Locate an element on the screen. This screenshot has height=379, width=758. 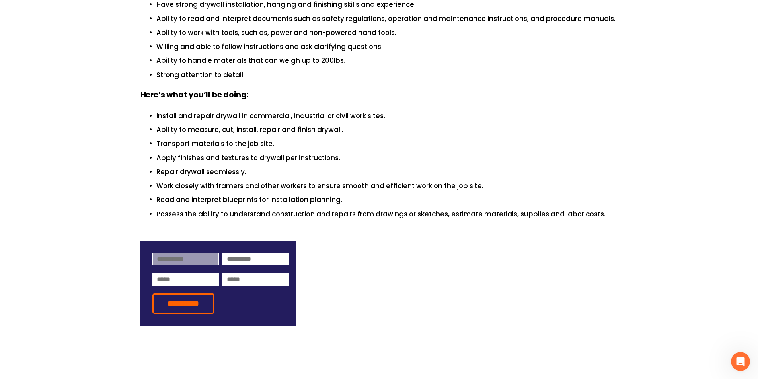
p: Work closely with framers and other workers to ensure smooth and efficient work on the job site. is located at coordinates (387, 186).